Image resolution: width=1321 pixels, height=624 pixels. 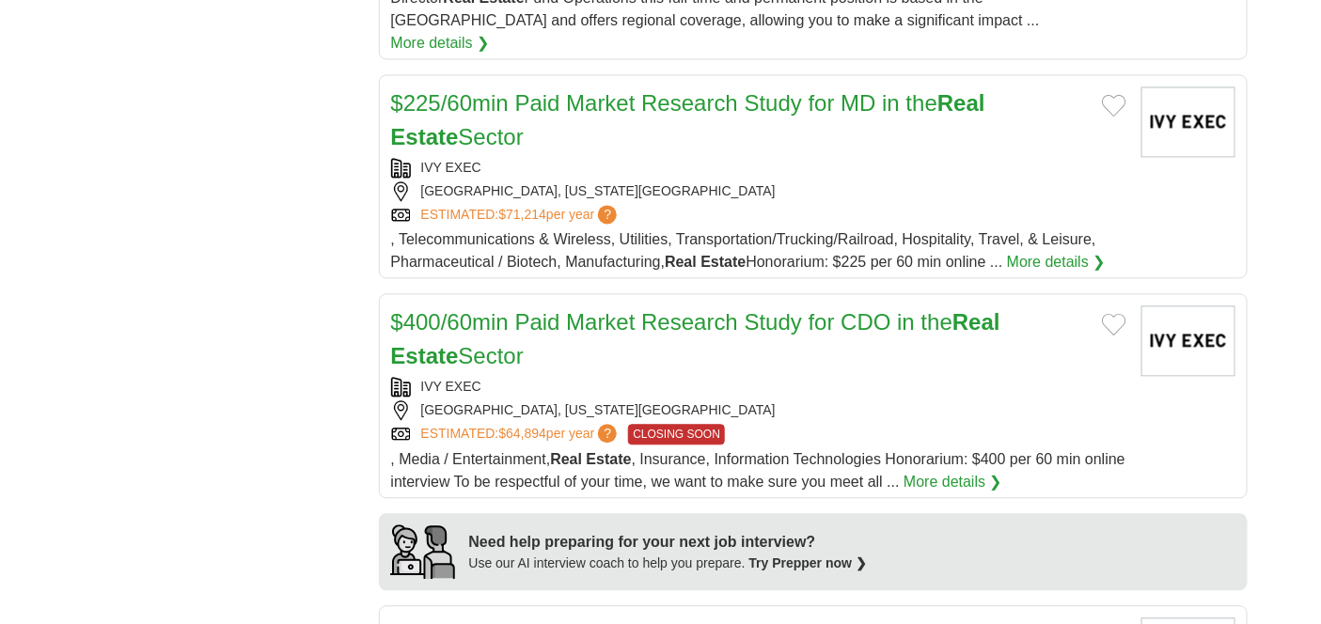 What do you see at coordinates (522, 214) in the screenshot?
I see `span: $71,214` at bounding box center [522, 214].